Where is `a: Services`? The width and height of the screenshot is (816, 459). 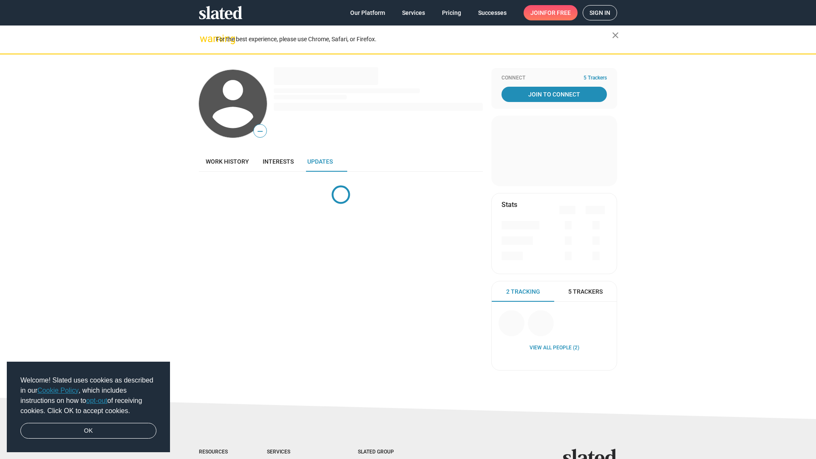
a: Services is located at coordinates (413, 13).